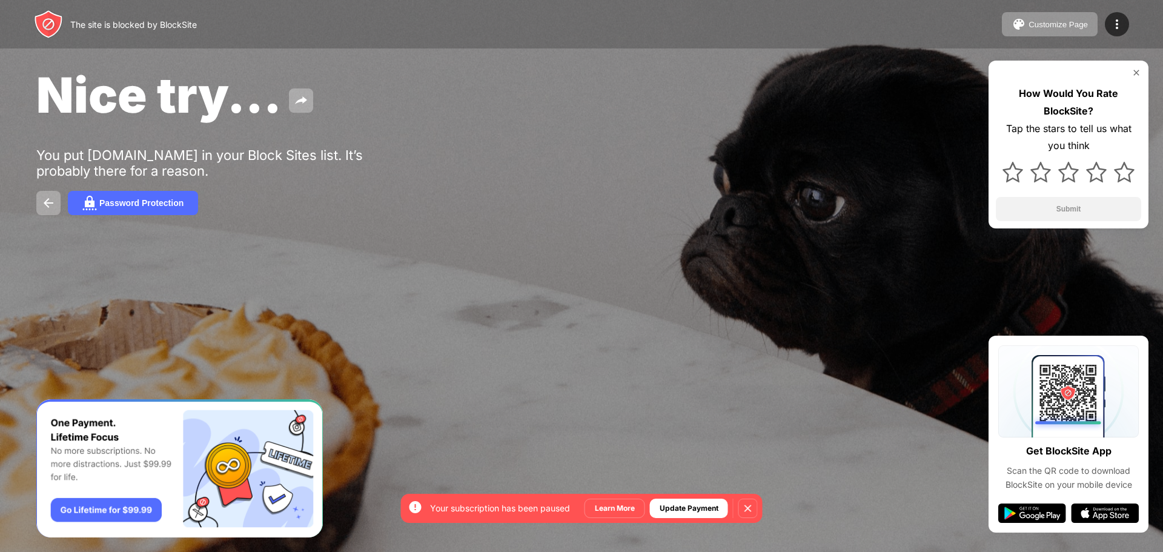  What do you see at coordinates (1117, 24) in the screenshot?
I see `img: menu-icon.svg` at bounding box center [1117, 24].